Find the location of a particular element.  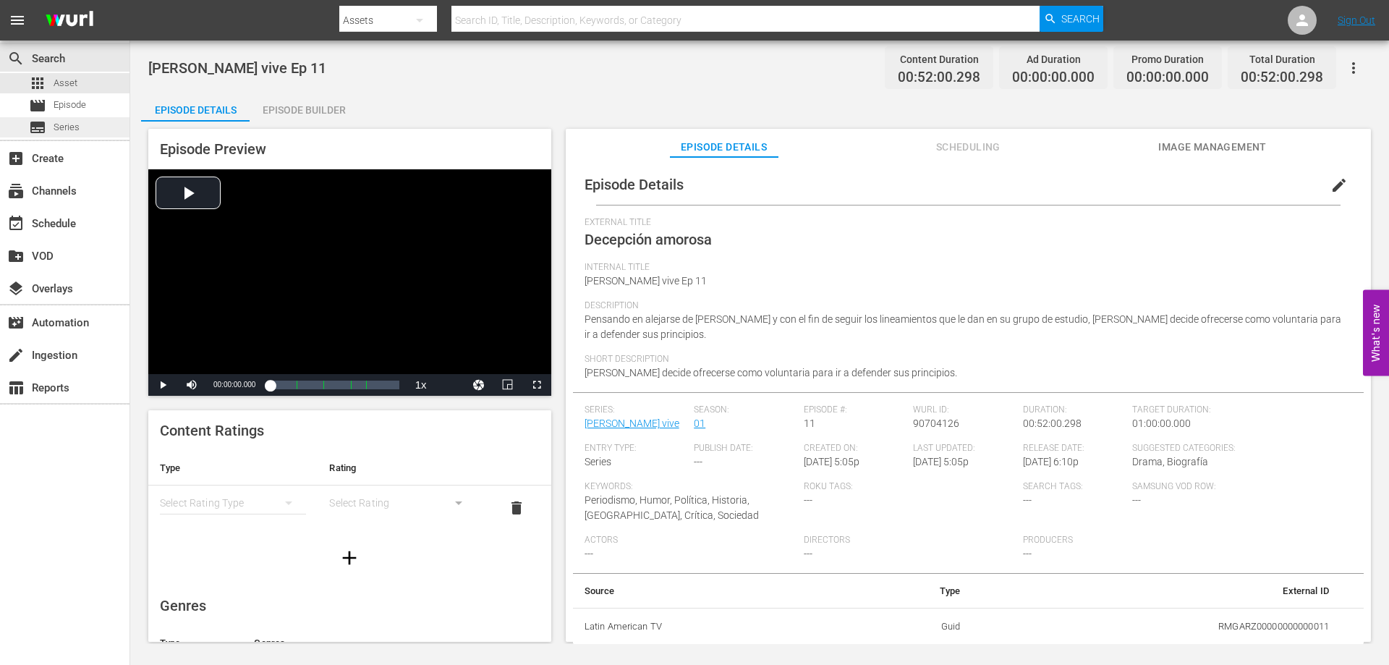

span: Wurl ID: is located at coordinates (964, 410).